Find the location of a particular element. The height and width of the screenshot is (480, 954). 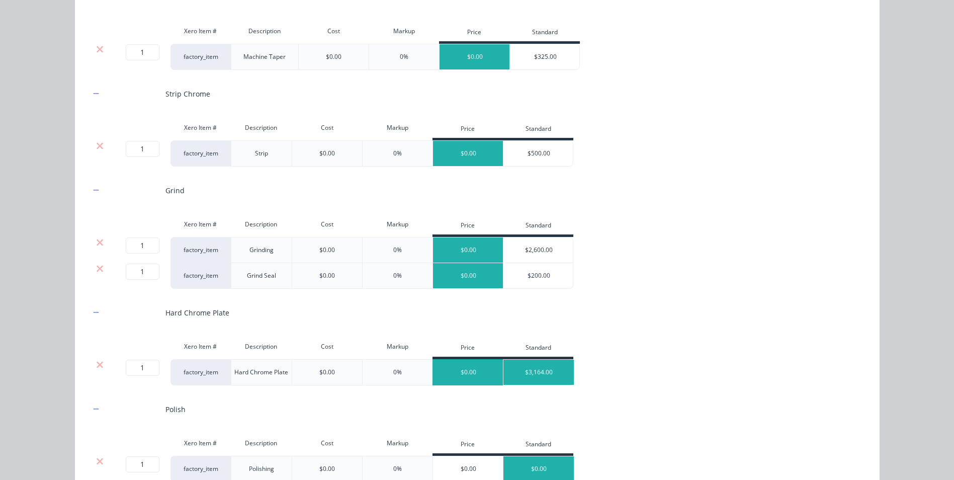

div: $500.00 is located at coordinates (538, 153).